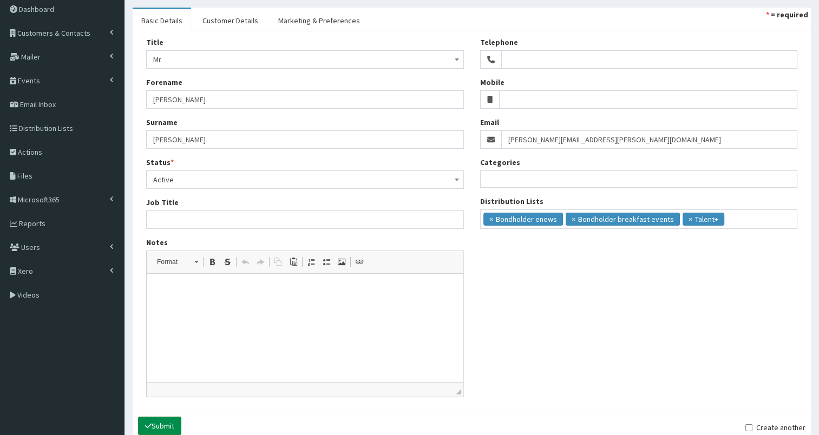 The image size is (819, 435). What do you see at coordinates (500, 162) in the screenshot?
I see `label: Categories` at bounding box center [500, 162].